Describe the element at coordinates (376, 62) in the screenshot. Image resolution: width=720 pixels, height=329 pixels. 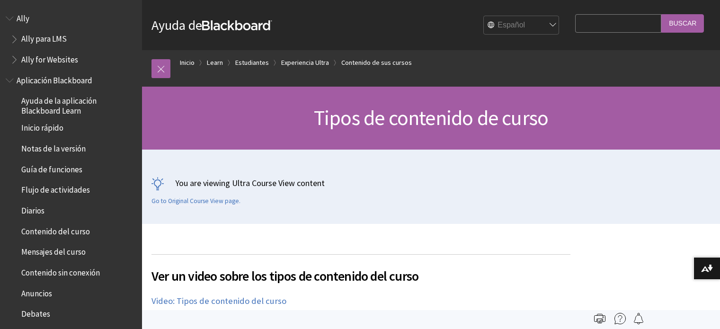
I see `a: Contenido de sus cursos` at that location.